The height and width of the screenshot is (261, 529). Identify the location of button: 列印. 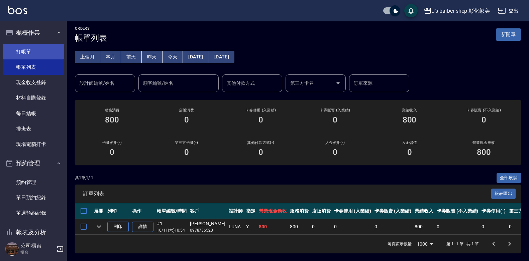
(118, 227).